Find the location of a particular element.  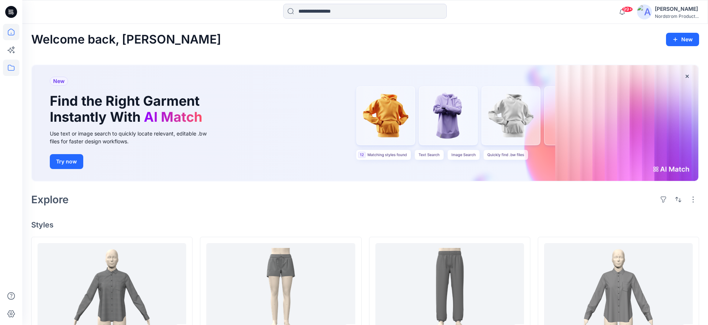

div: Nordstrom Product... is located at coordinates (677, 16).